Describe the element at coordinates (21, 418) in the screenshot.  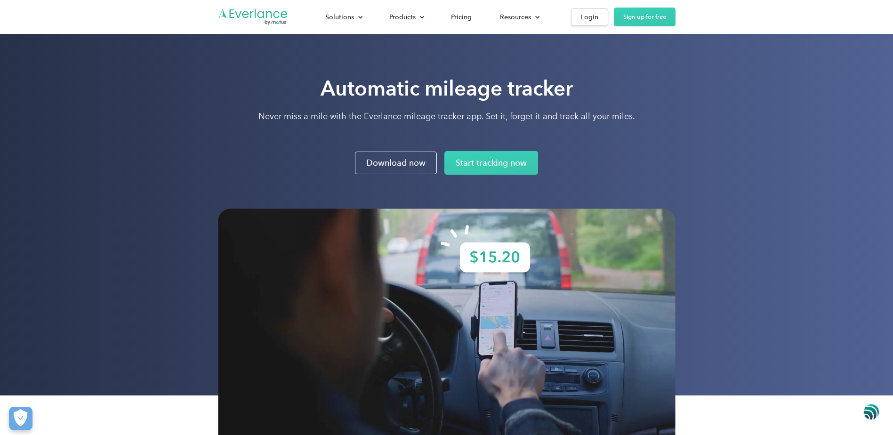
I see `button: Cookies Settings` at that location.